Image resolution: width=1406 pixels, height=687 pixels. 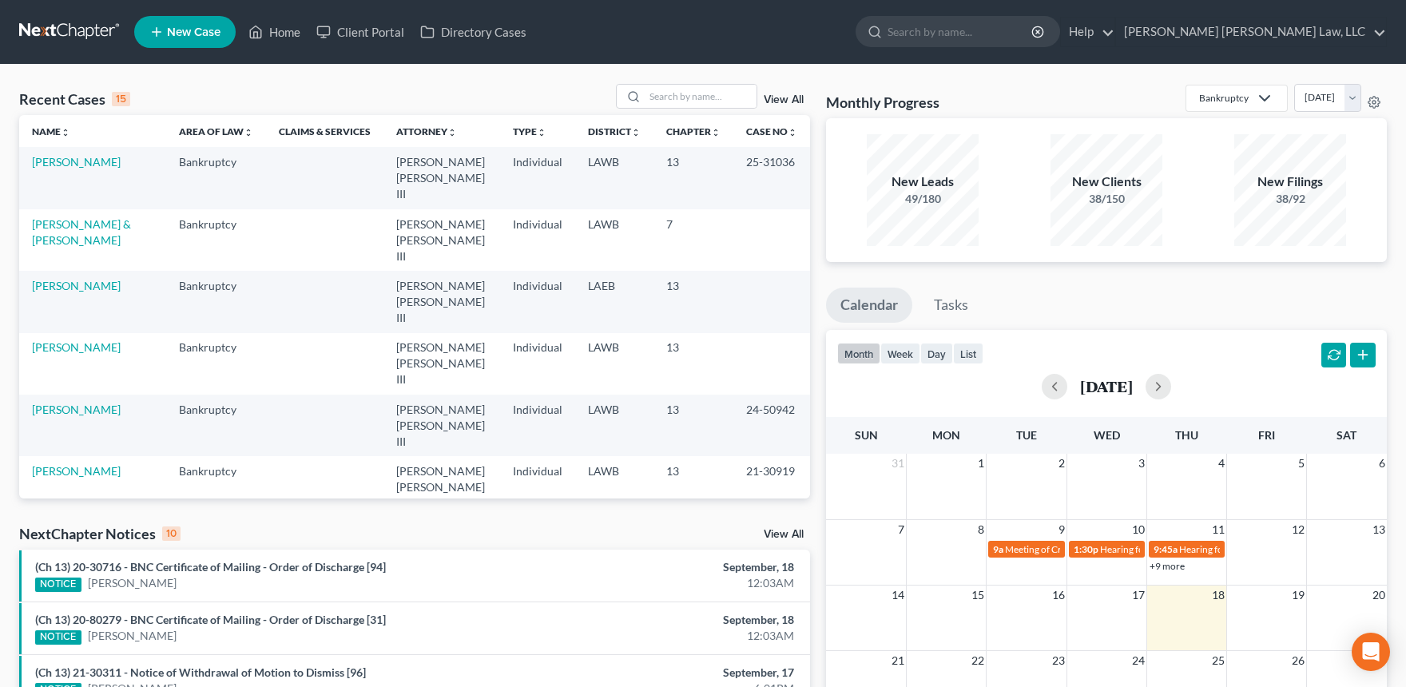 What do you see at coordinates (866, 435) in the screenshot?
I see `span: Sun` at bounding box center [866, 435].